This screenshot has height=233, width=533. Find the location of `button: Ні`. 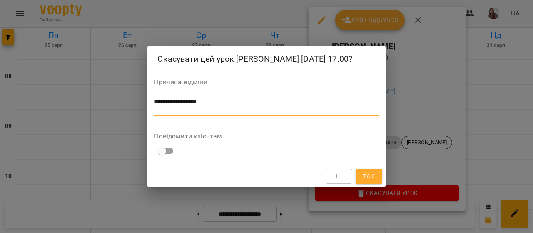

button: Ні is located at coordinates (339, 176).